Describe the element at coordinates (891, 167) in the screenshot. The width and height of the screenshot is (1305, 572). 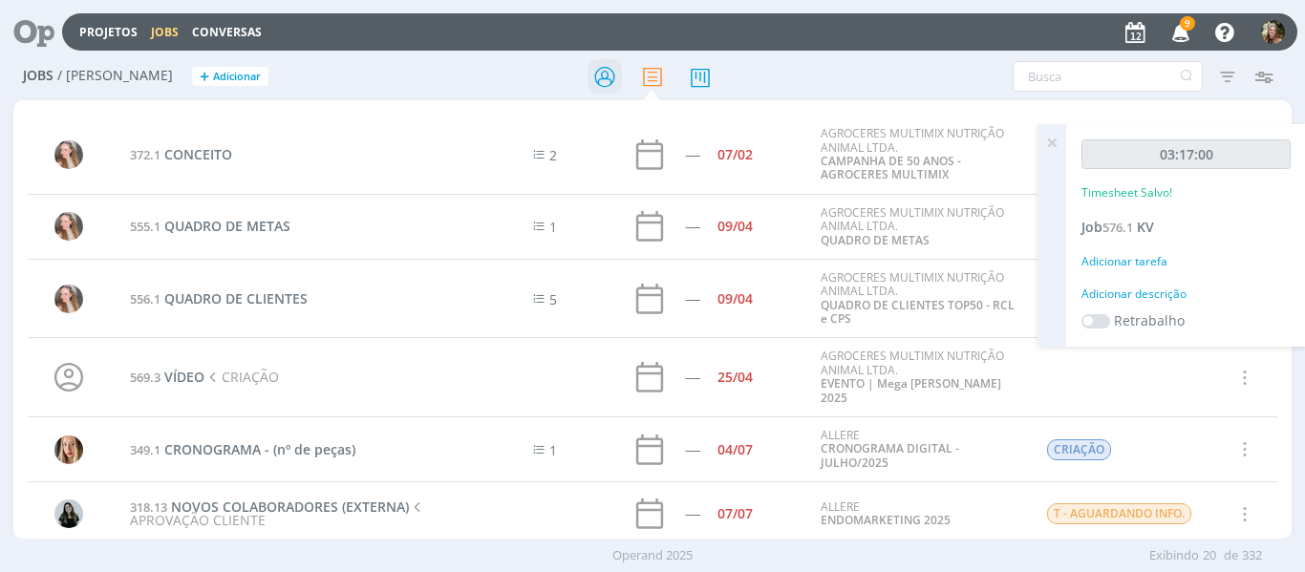
I see `a: CAMPANHA DE 50 ANOS - AGROCERES MULTIMIX` at that location.